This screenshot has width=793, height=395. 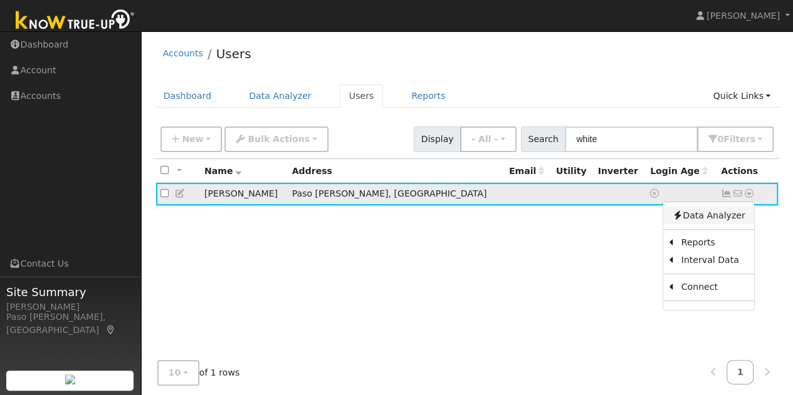 What do you see at coordinates (70, 380) in the screenshot?
I see `img: retrieve` at bounding box center [70, 380].